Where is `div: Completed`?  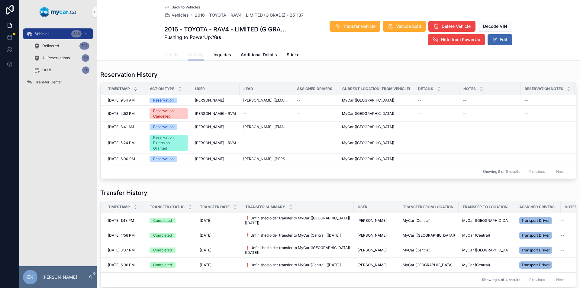 div: Completed is located at coordinates (162, 235).